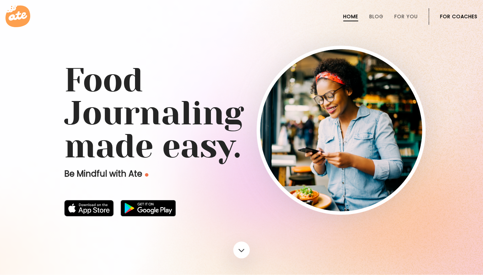 The height and width of the screenshot is (279, 483). Describe the element at coordinates (242, 113) in the screenshot. I see `h1: Food Journaling made easy.` at that location.